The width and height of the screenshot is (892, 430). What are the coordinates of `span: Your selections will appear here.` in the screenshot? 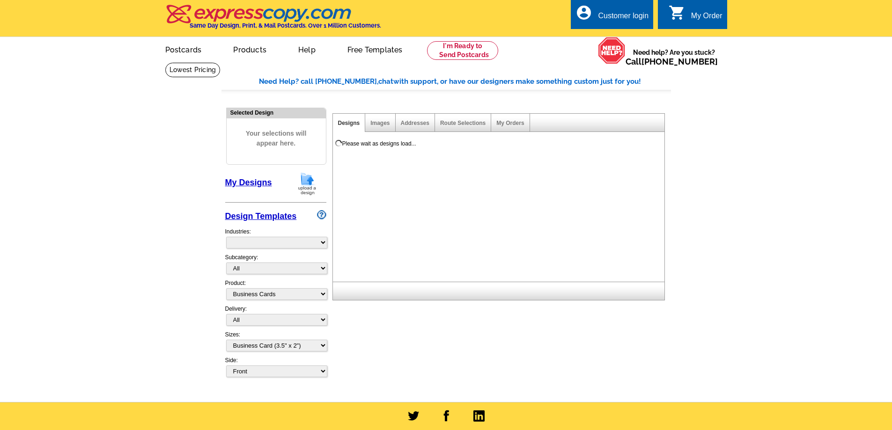 It's located at (276, 139).